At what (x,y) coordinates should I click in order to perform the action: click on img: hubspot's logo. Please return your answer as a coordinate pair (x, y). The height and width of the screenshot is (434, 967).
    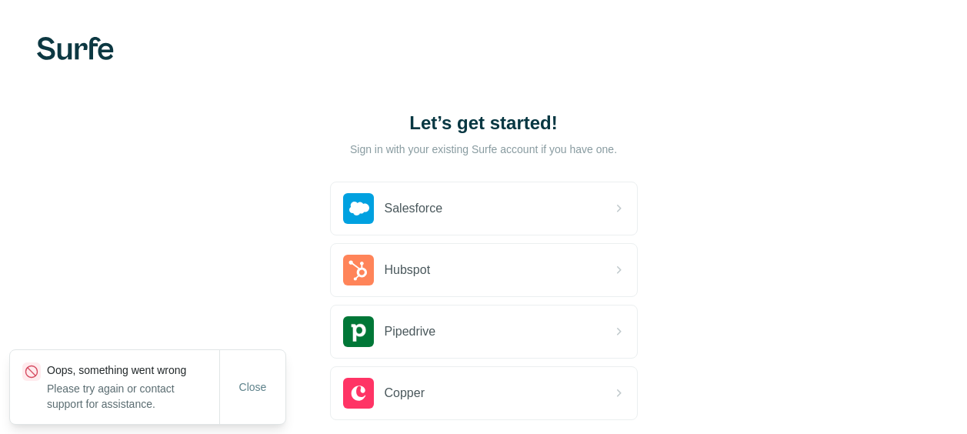
    Looking at the image, I should click on (359, 270).